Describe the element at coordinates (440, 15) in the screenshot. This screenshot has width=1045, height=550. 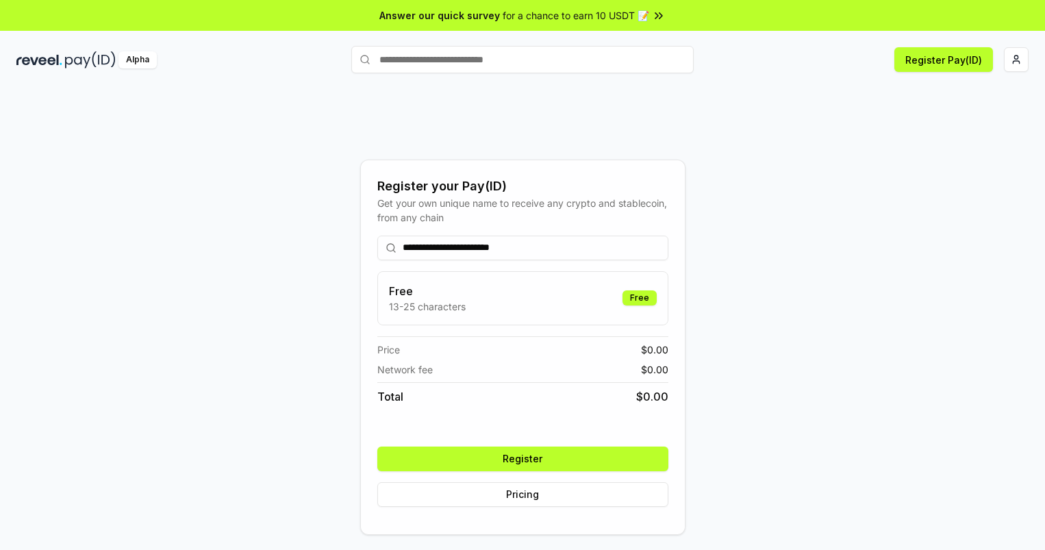
I see `span: Answer our quick survey` at that location.